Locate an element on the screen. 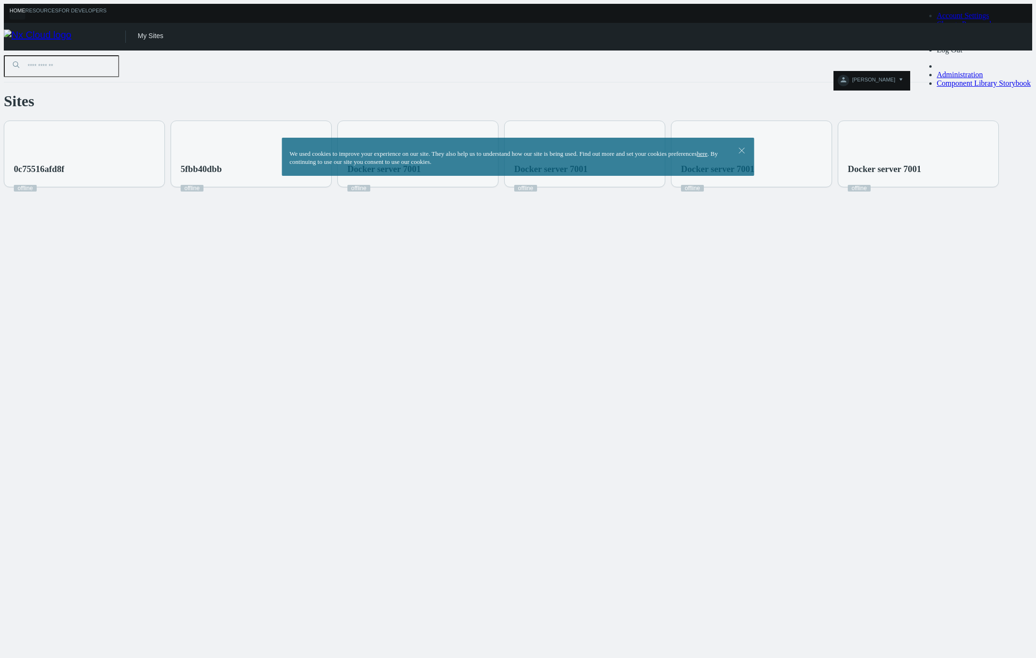  a: Resources is located at coordinates (42, 13).